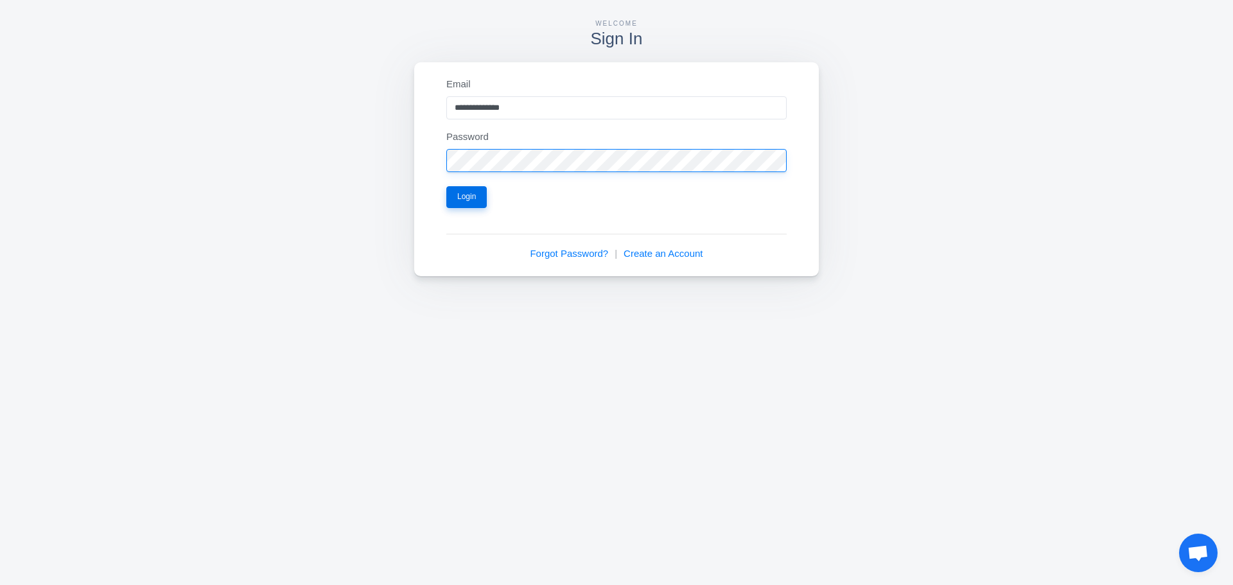  What do you see at coordinates (466, 197) in the screenshot?
I see `button: Login` at bounding box center [466, 197].